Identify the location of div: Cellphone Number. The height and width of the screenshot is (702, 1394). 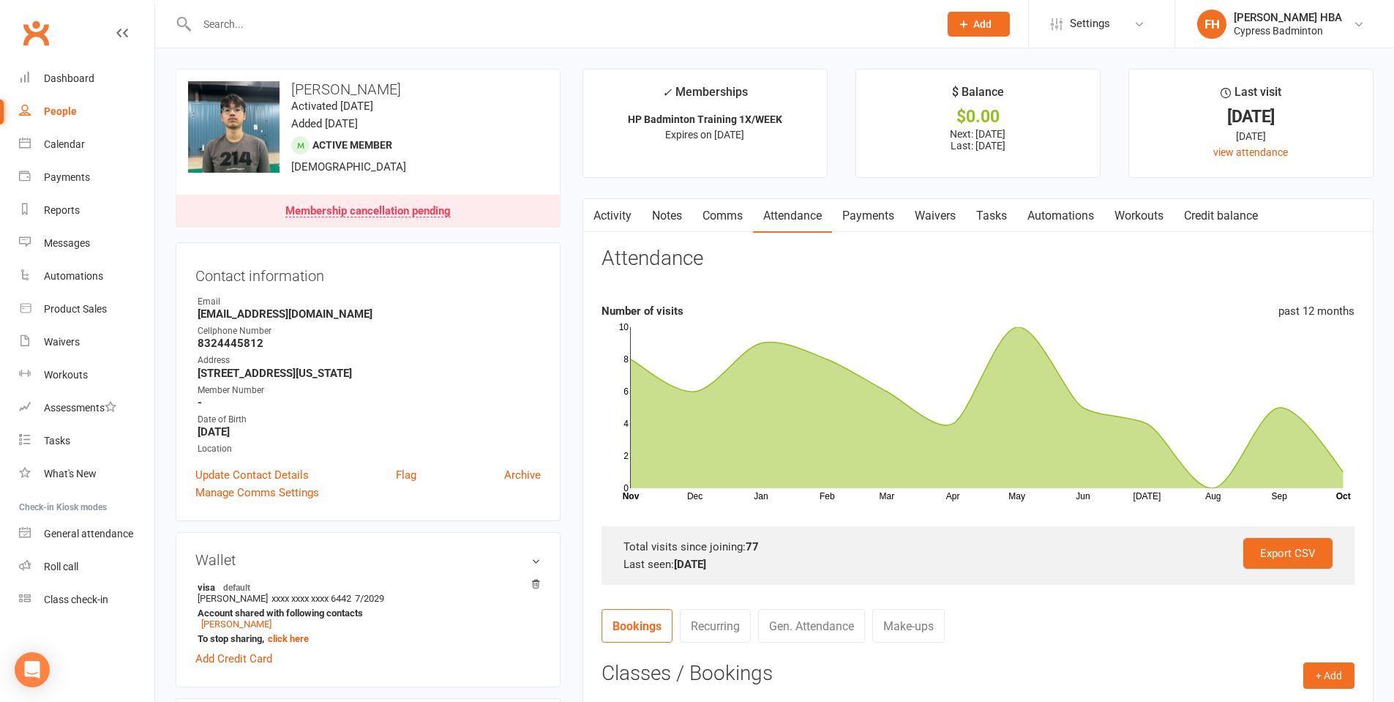
(369, 331).